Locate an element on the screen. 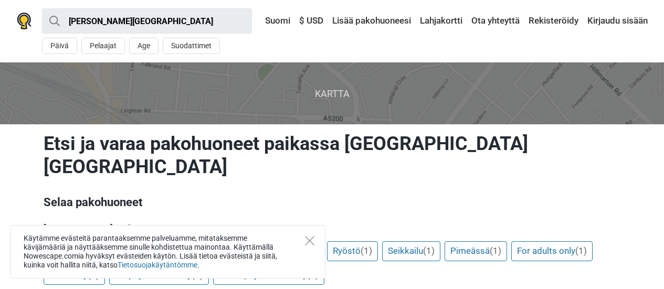 The height and width of the screenshot is (289, 664). div: Käytämme evästeitä parantaaksemme palveluamme, mitataksemme kävijämääriä ja näyttääksemme sinulle... is located at coordinates (168, 252).